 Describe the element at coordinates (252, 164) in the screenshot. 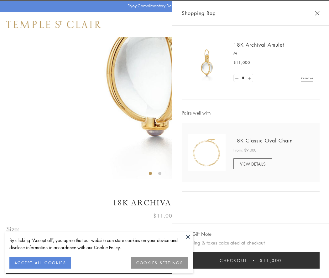

I see `span: VIEW DETAILS` at that location.